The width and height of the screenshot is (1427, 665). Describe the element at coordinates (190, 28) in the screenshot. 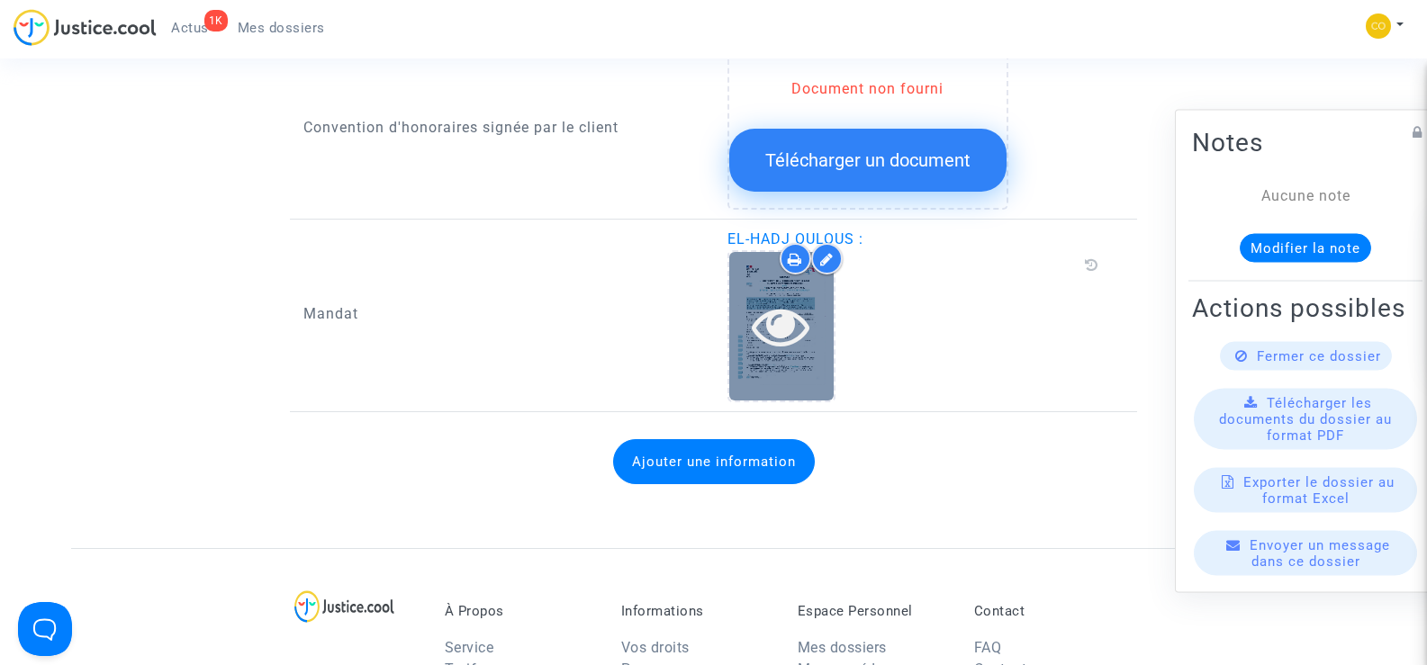

I see `span: Actus` at that location.